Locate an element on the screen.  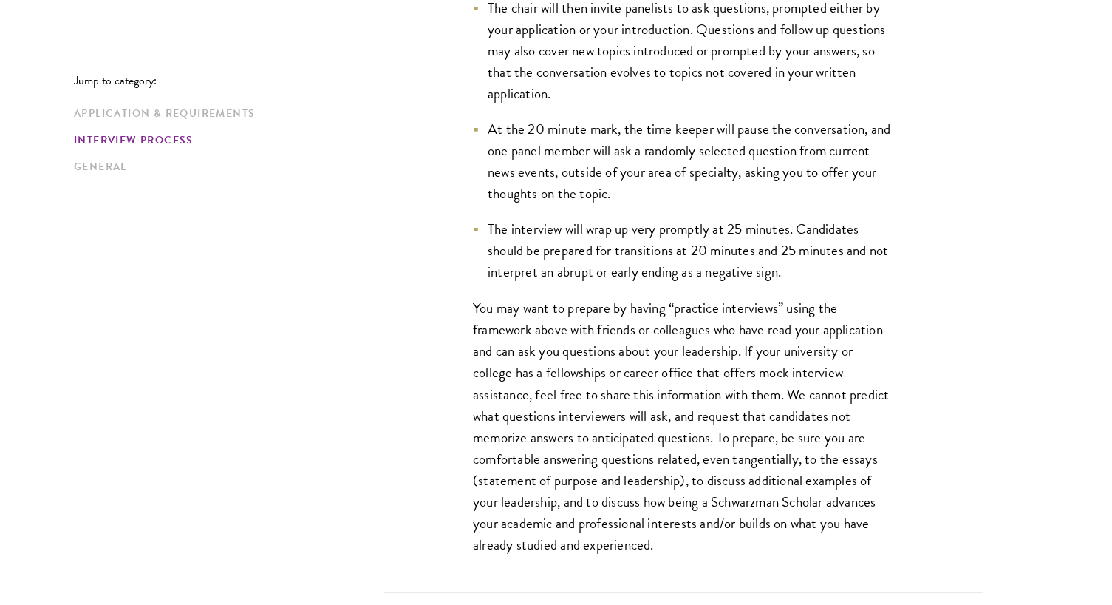
li: At the 20 minute mark, the time keeper will pause the conversation, and one panel member will ask... is located at coordinates (684, 161).